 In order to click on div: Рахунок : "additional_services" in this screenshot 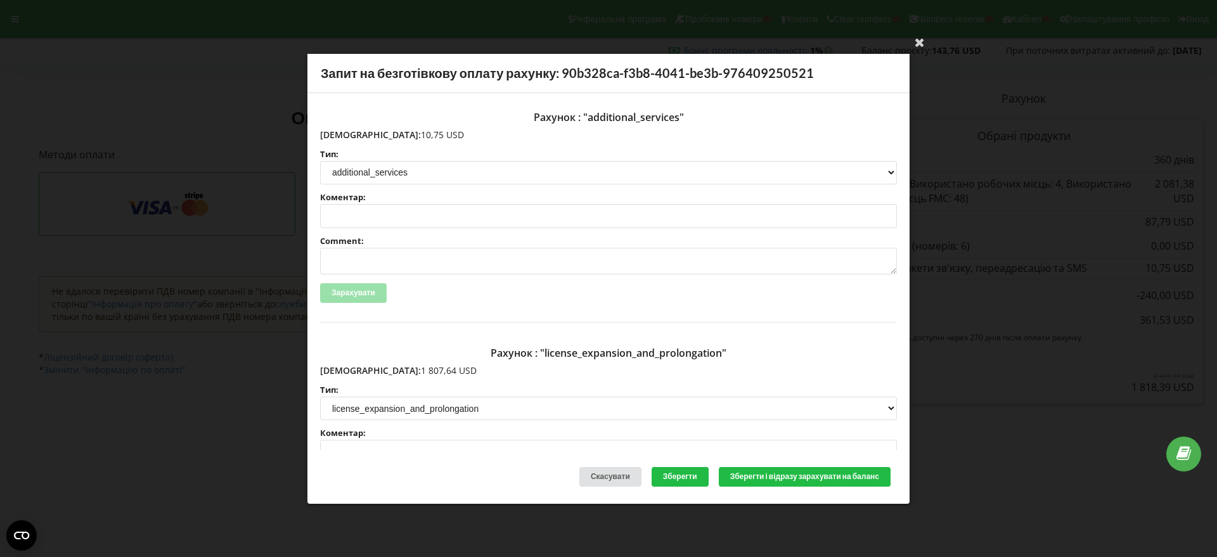, I will do `click(608, 117)`.